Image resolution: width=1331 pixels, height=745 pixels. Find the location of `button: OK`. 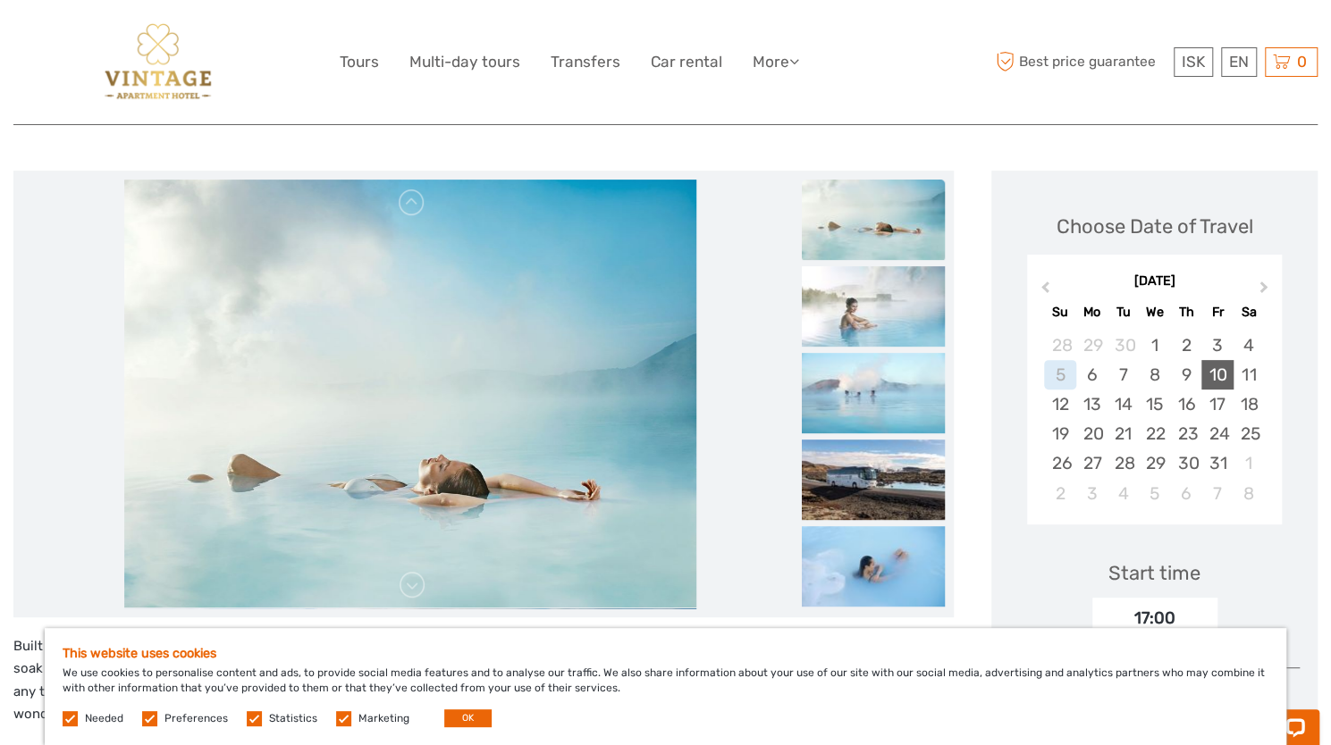

button: OK is located at coordinates (467, 718).